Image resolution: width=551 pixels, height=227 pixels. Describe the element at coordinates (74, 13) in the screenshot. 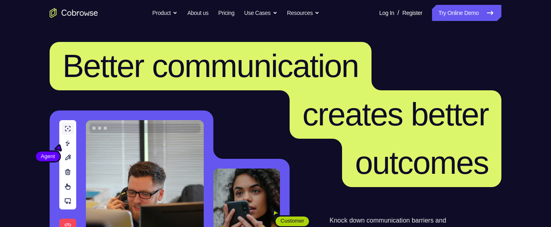

I see `a: Go to the home page` at that location.